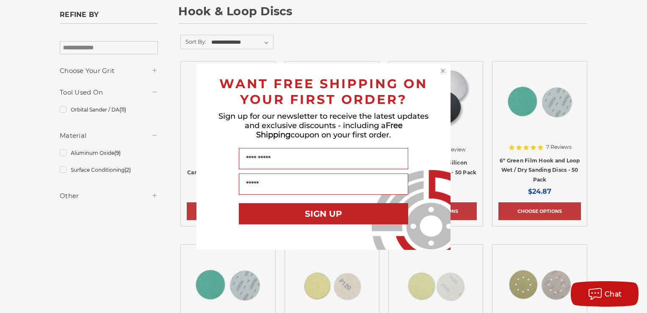  What do you see at coordinates (443, 71) in the screenshot?
I see `button: Close dialog` at bounding box center [443, 71].